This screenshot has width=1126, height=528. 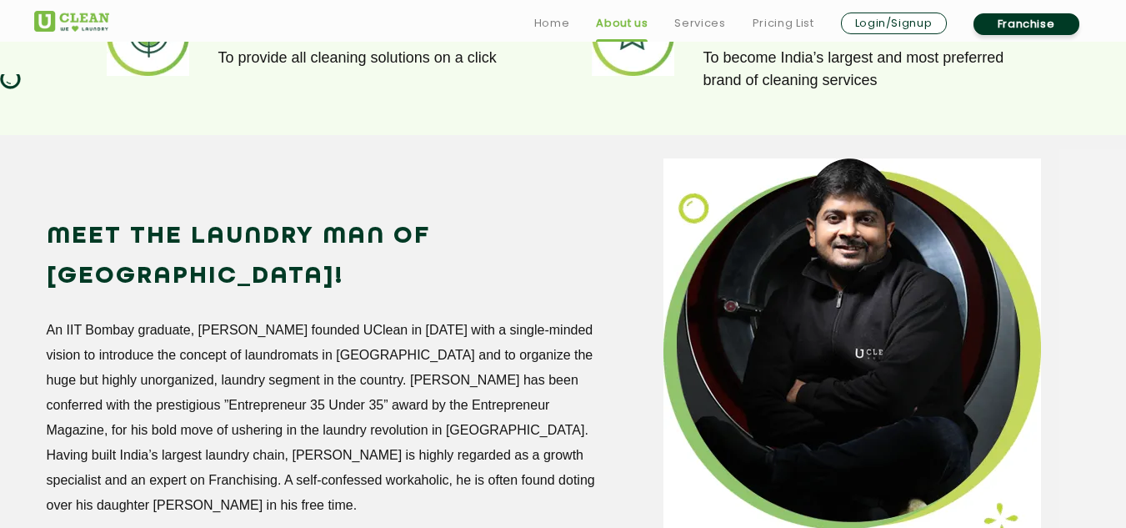 I want to click on a: Services, so click(x=699, y=23).